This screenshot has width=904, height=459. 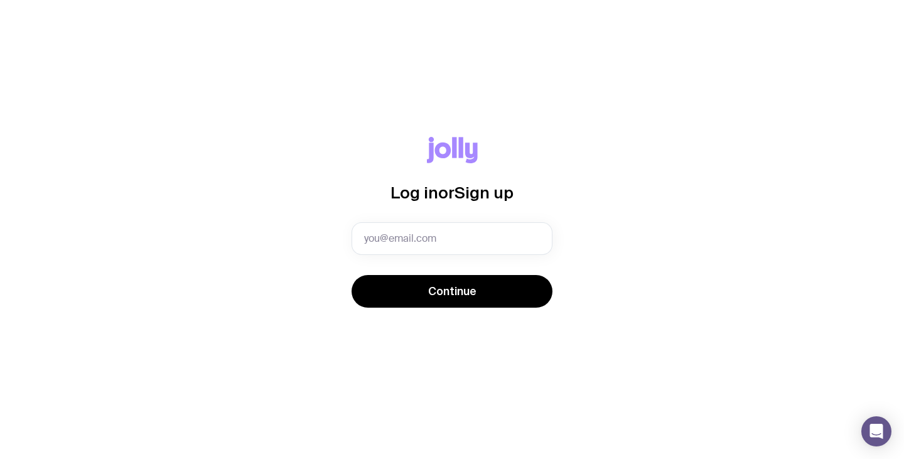 What do you see at coordinates (484, 192) in the screenshot?
I see `span: Sign up` at bounding box center [484, 192].